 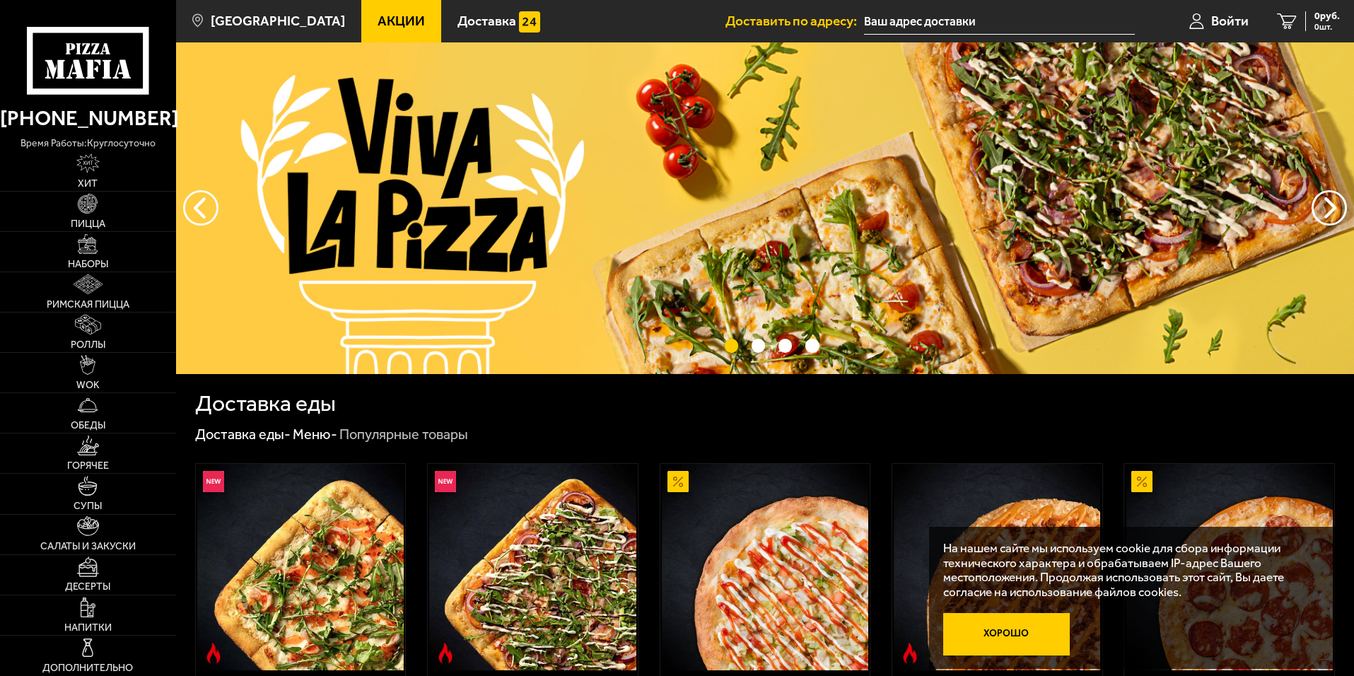 I want to click on h1: Доставка еды, so click(x=265, y=404).